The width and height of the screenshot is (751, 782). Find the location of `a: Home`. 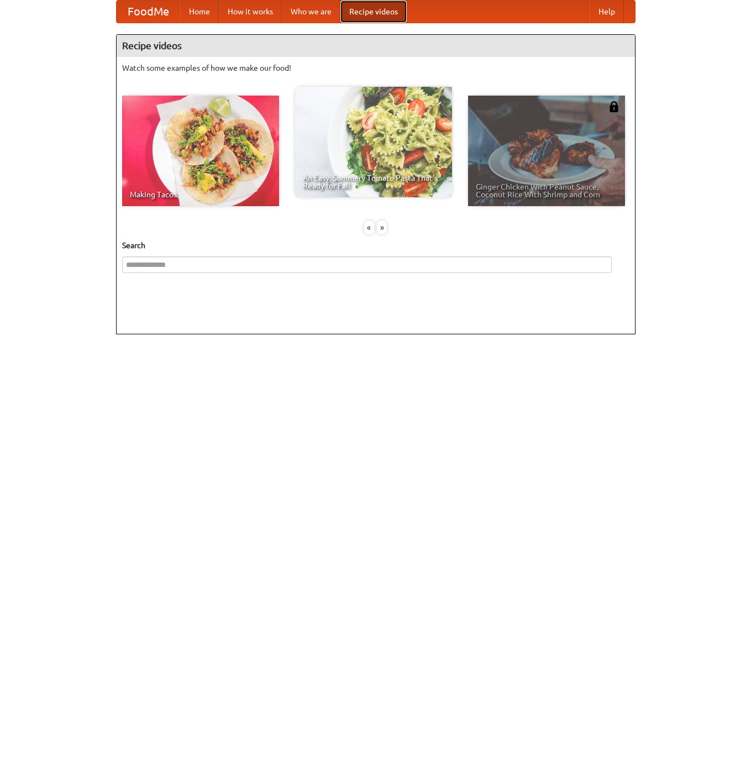

a: Home is located at coordinates (200, 12).